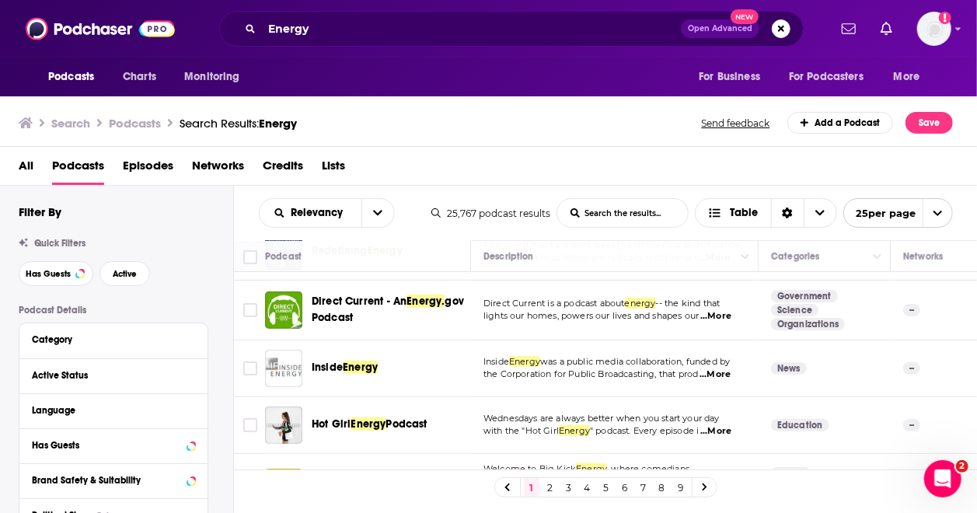 This screenshot has width=977, height=513. I want to click on h3: Search, so click(71, 123).